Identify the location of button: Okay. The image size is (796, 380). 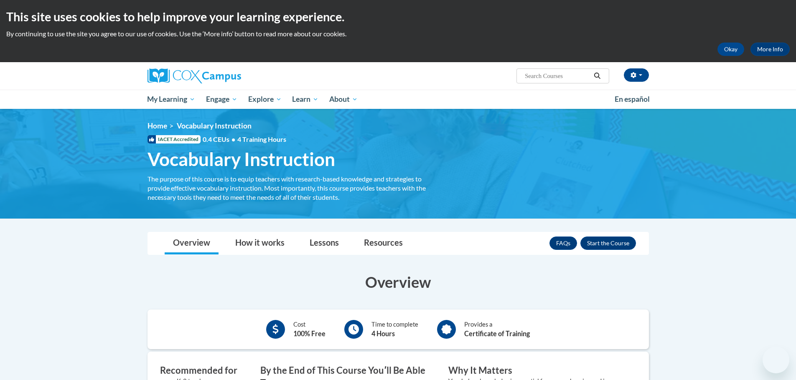
(730, 49).